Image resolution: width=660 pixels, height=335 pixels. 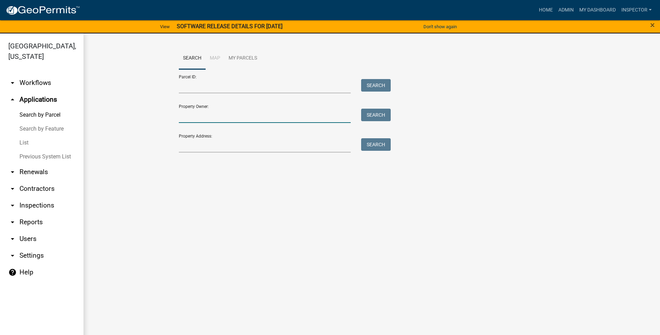 I want to click on i: arrow_drop_up, so click(x=13, y=99).